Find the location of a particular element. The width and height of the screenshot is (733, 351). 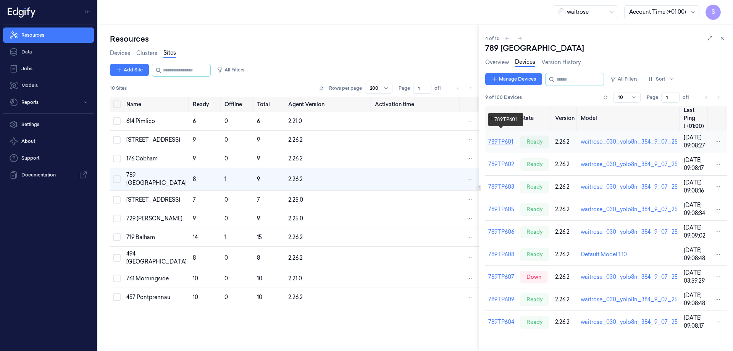

a: Support is located at coordinates (49, 158).